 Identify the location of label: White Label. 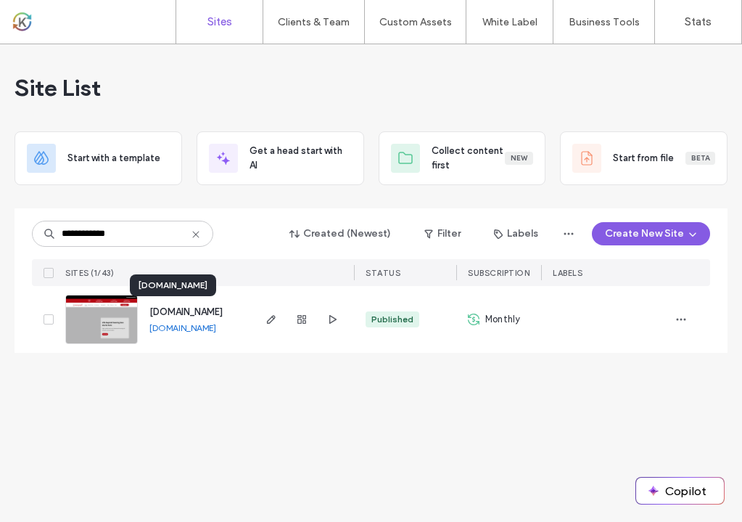
(510, 22).